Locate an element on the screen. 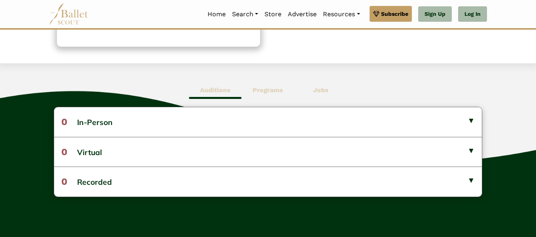 The image size is (536, 237). a: Sign Up is located at coordinates (435, 14).